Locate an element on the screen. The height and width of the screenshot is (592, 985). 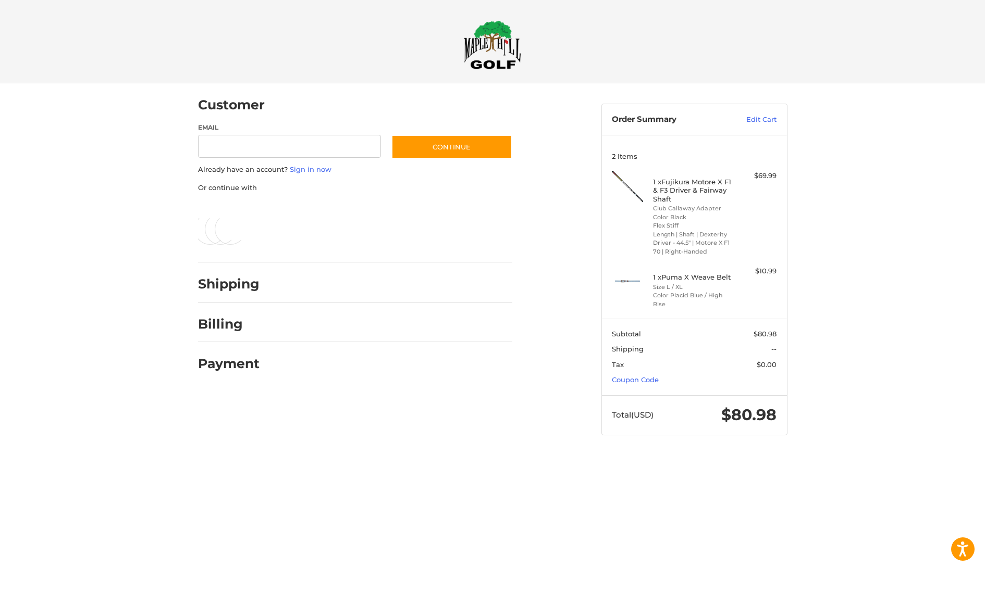
a: Edit Cart is located at coordinates (750, 120).